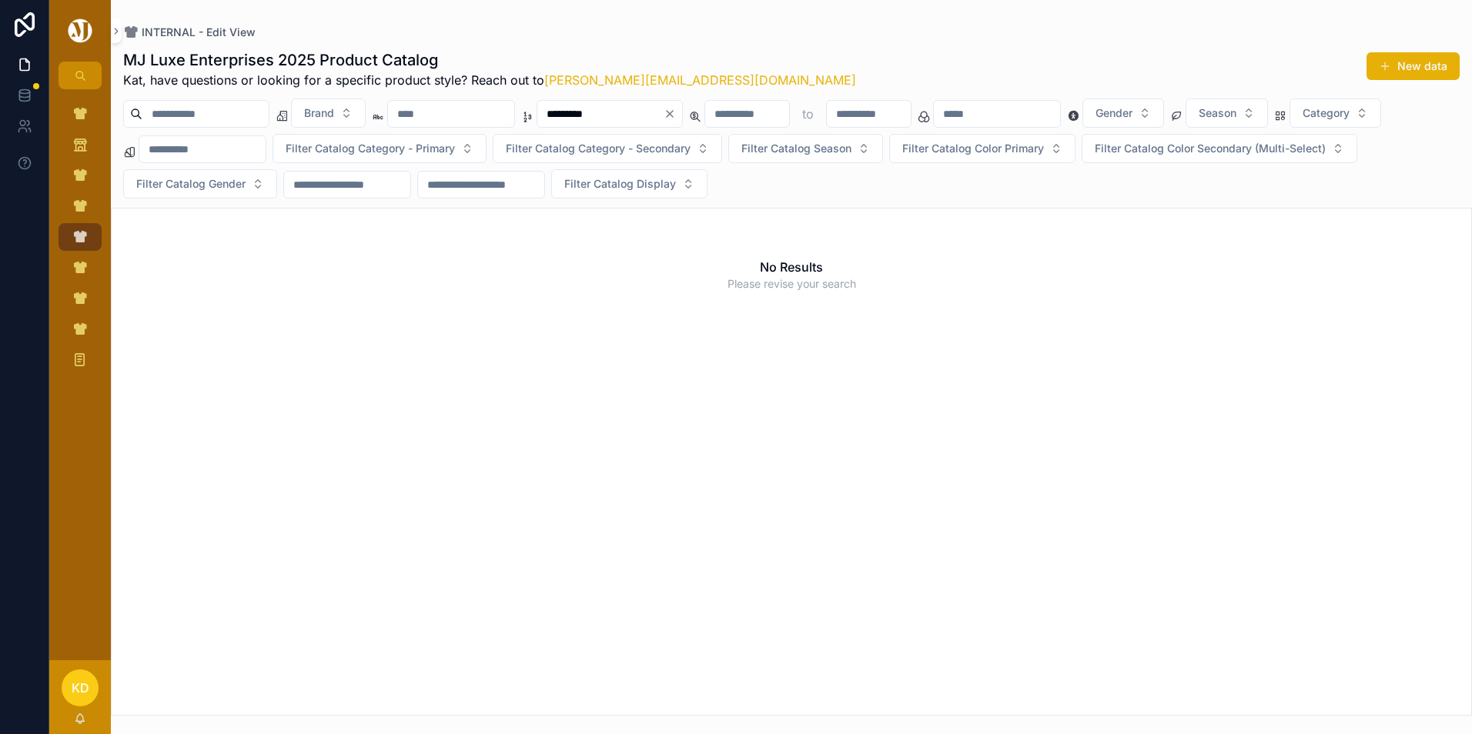  What do you see at coordinates (199, 32) in the screenshot?
I see `span: INTERNAL - Edit View` at bounding box center [199, 32].